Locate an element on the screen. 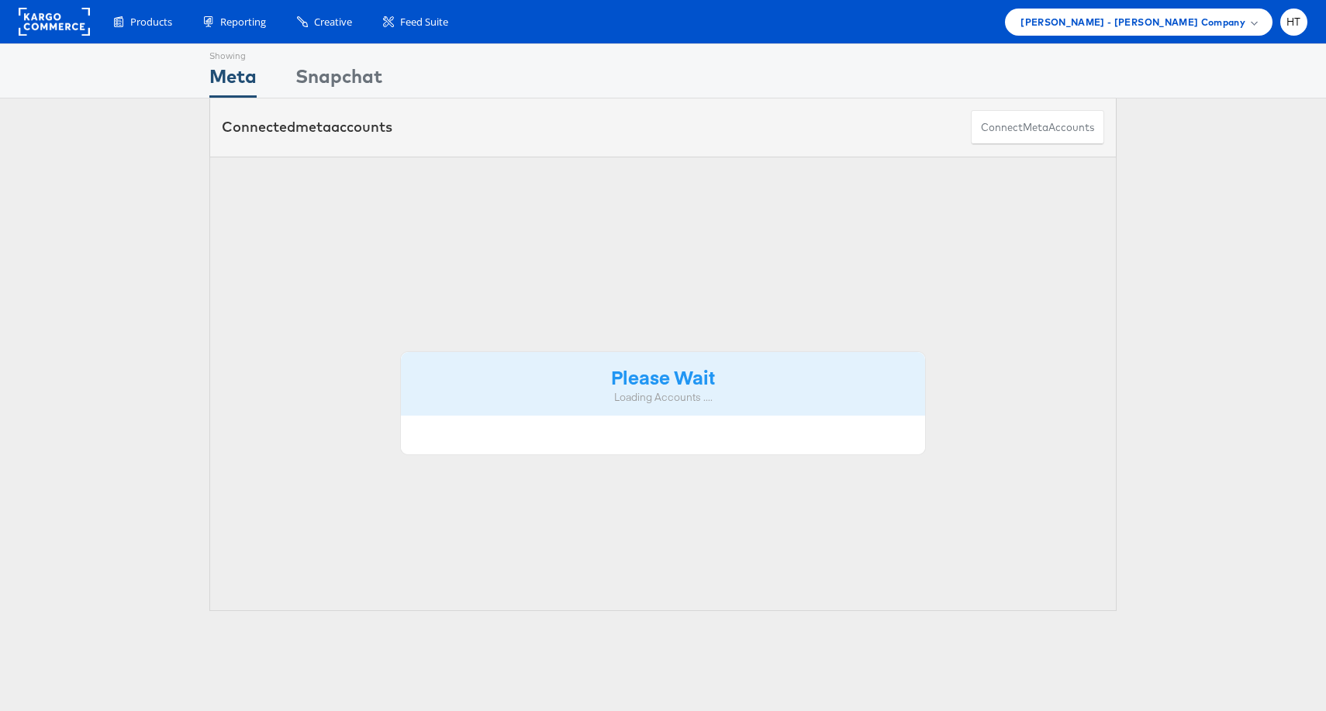 The width and height of the screenshot is (1326, 711). div: Meta is located at coordinates (233, 80).